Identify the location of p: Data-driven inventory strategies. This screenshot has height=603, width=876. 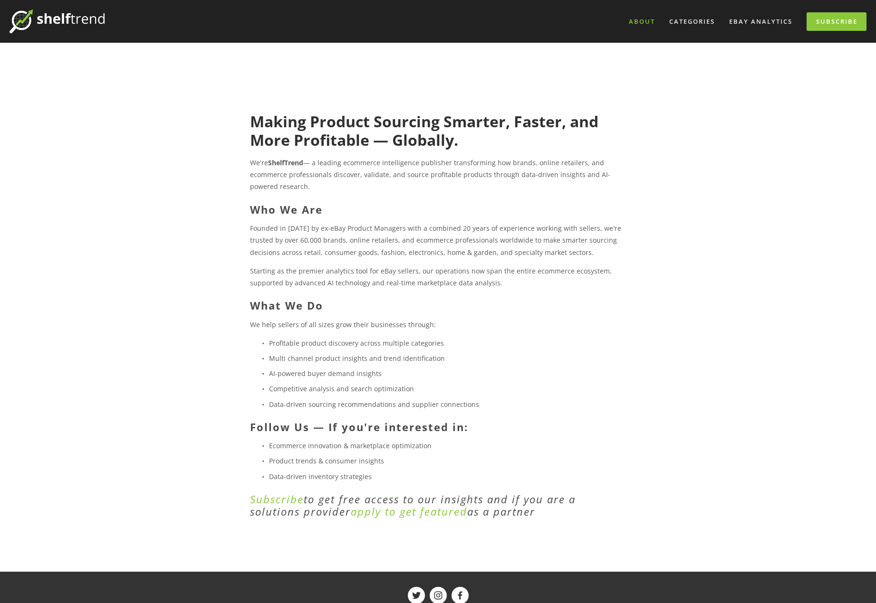
(447, 477).